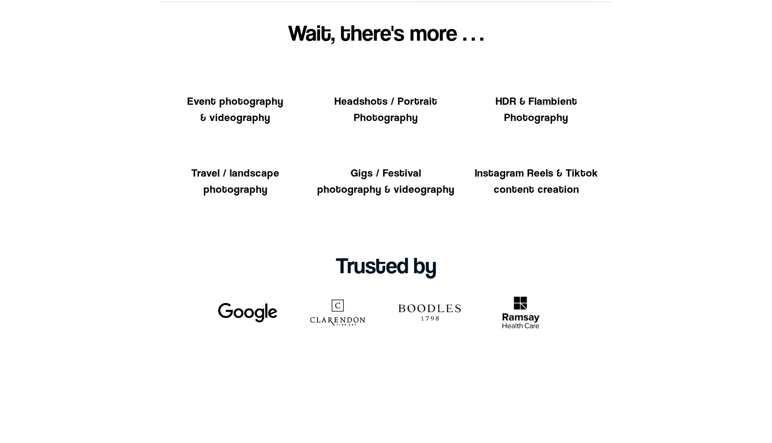 This screenshot has width=772, height=443. I want to click on h2: Wait, there's more …, so click(386, 33).